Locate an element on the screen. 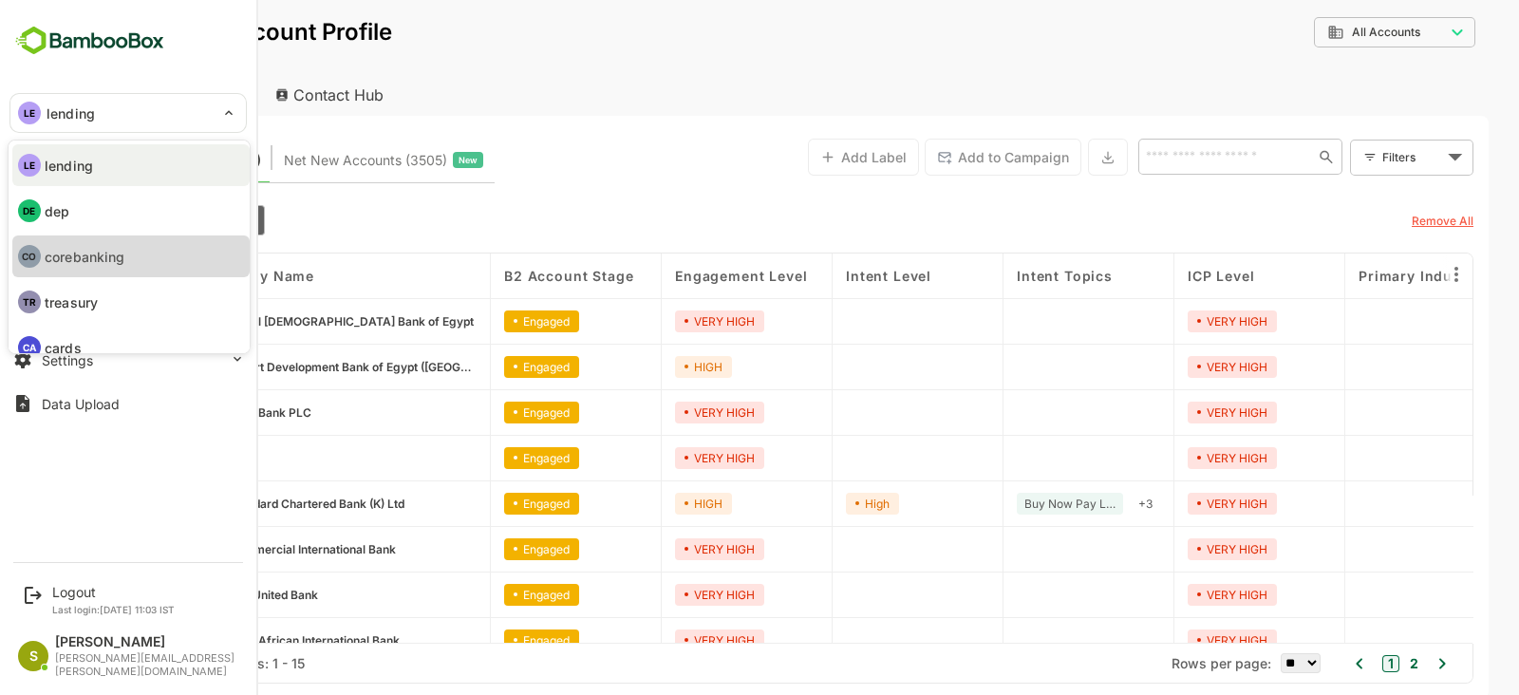 Image resolution: width=1519 pixels, height=695 pixels. div: B2 Account Stage is located at coordinates (122, 220).